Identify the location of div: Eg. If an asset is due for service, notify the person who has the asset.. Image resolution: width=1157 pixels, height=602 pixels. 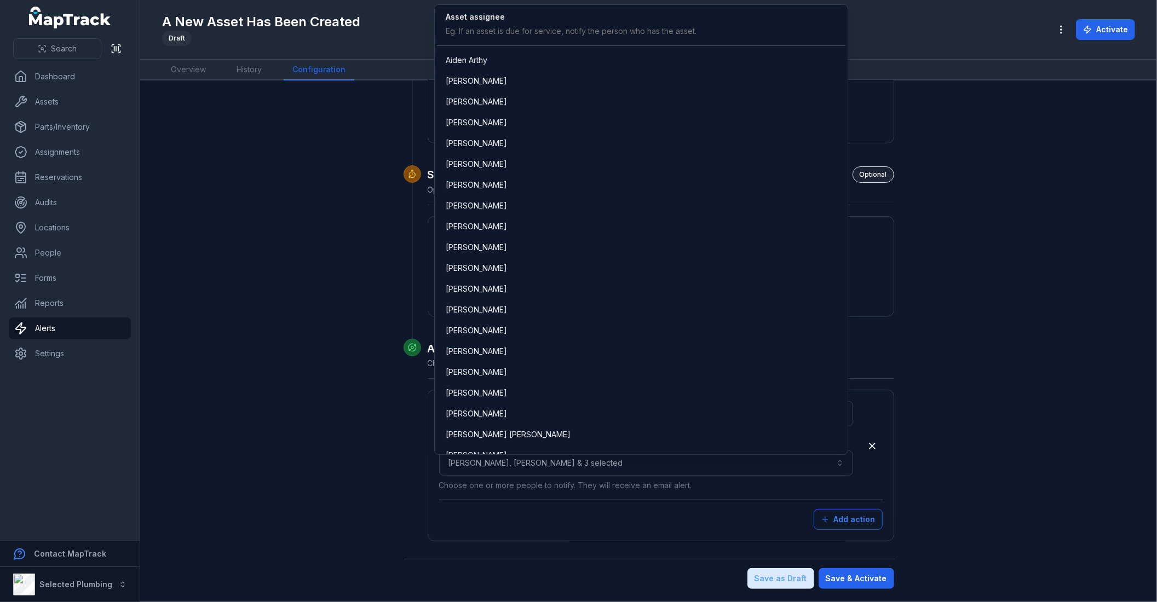
(571, 31).